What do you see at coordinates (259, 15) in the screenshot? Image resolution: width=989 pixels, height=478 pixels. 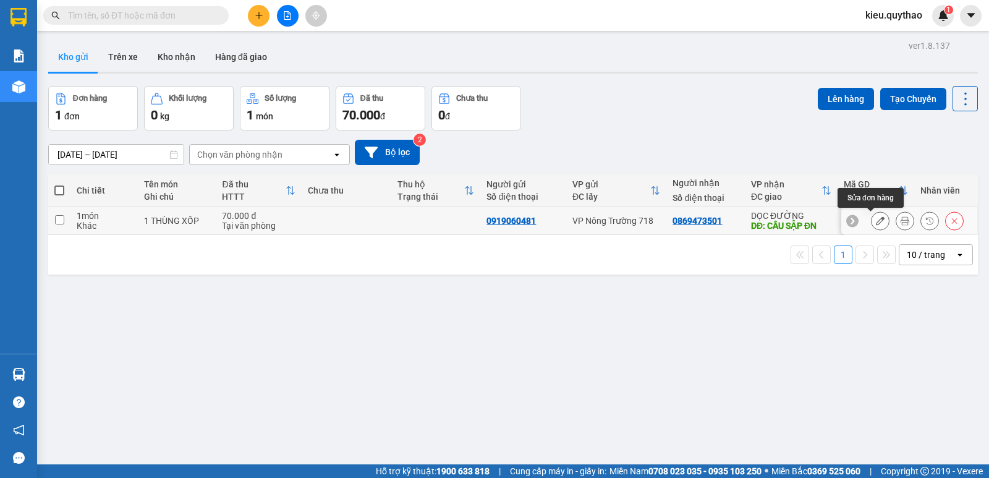 I see `span: plus` at bounding box center [259, 15].